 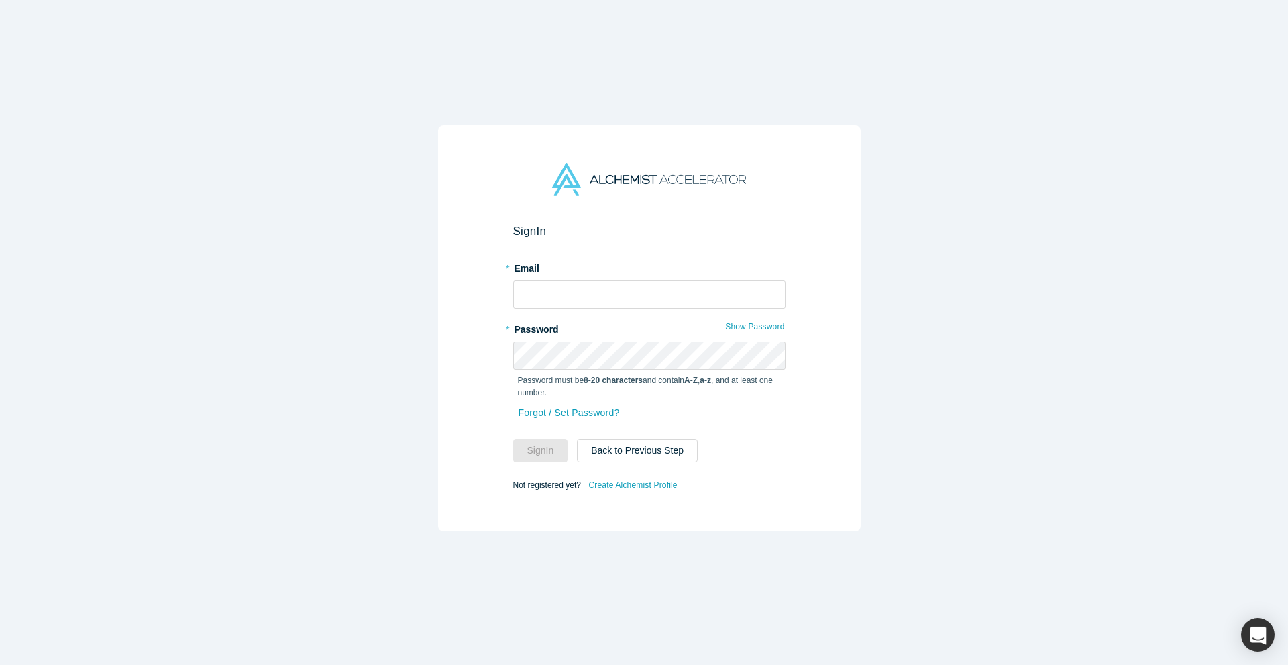 What do you see at coordinates (650, 327) in the screenshot?
I see `label: Password` at bounding box center [650, 327].